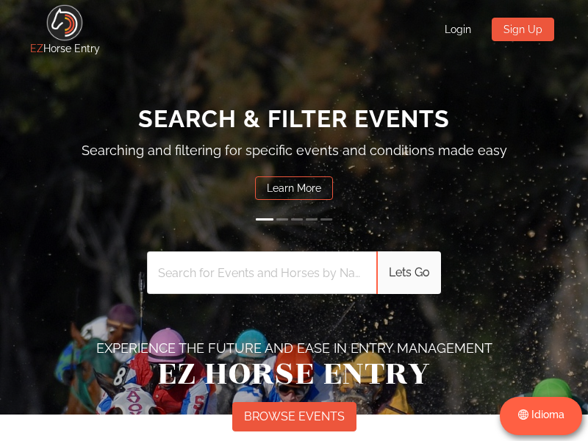 The image size is (588, 441). Describe the element at coordinates (65, 49) in the screenshot. I see `p: Horse Entry` at that location.